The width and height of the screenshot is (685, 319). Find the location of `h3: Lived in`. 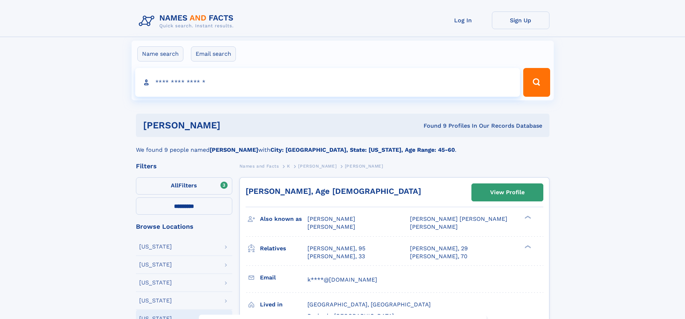

h3: Lived in is located at coordinates (284, 305).